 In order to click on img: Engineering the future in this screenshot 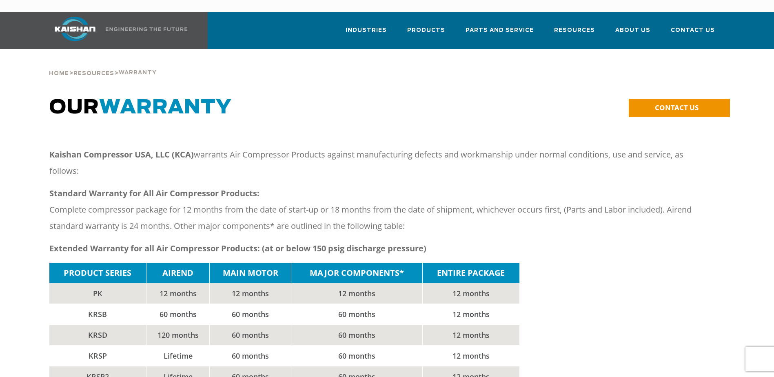, I will do `click(146, 29)`.